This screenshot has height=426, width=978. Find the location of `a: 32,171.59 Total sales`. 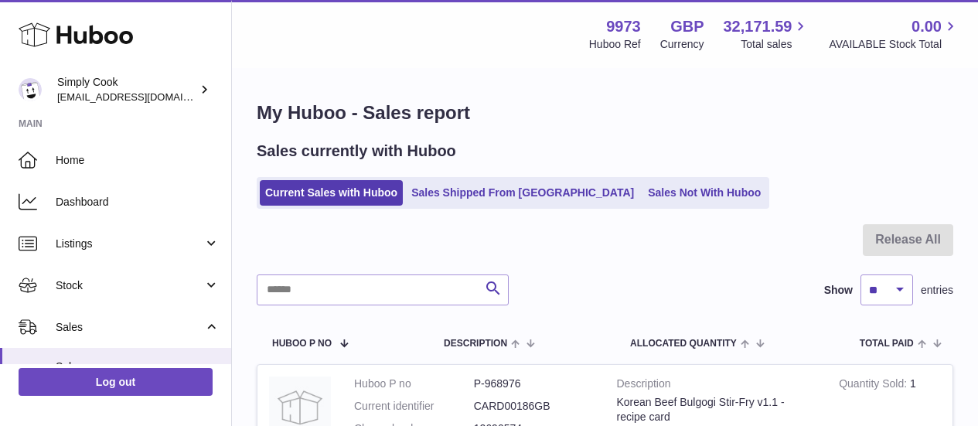

a: 32,171.59 Total sales is located at coordinates (766, 34).